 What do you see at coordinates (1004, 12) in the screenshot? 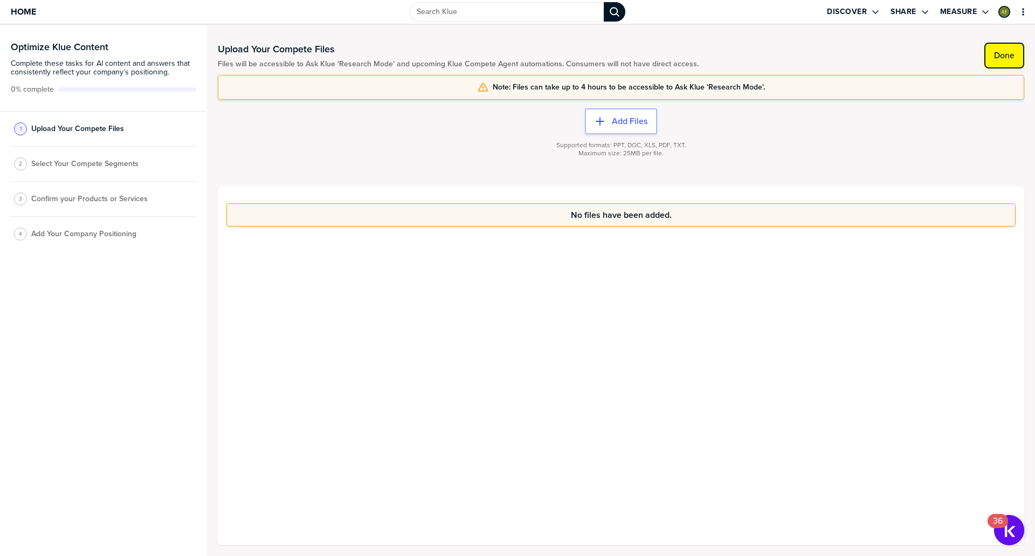
I see `a: Edit Profile` at bounding box center [1004, 12].